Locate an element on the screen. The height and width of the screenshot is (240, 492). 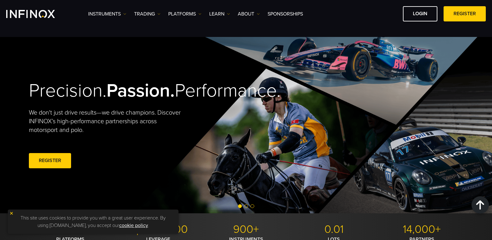
a: cookie policy is located at coordinates (133, 225).